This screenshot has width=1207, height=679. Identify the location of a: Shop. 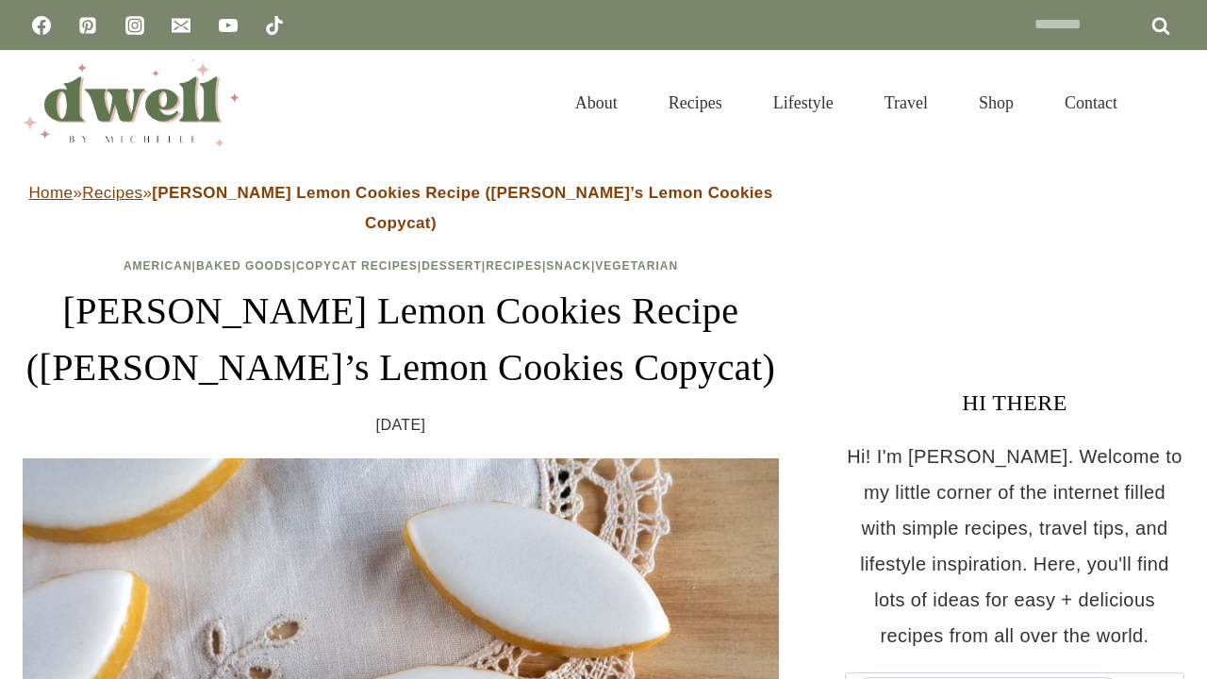
(996, 103).